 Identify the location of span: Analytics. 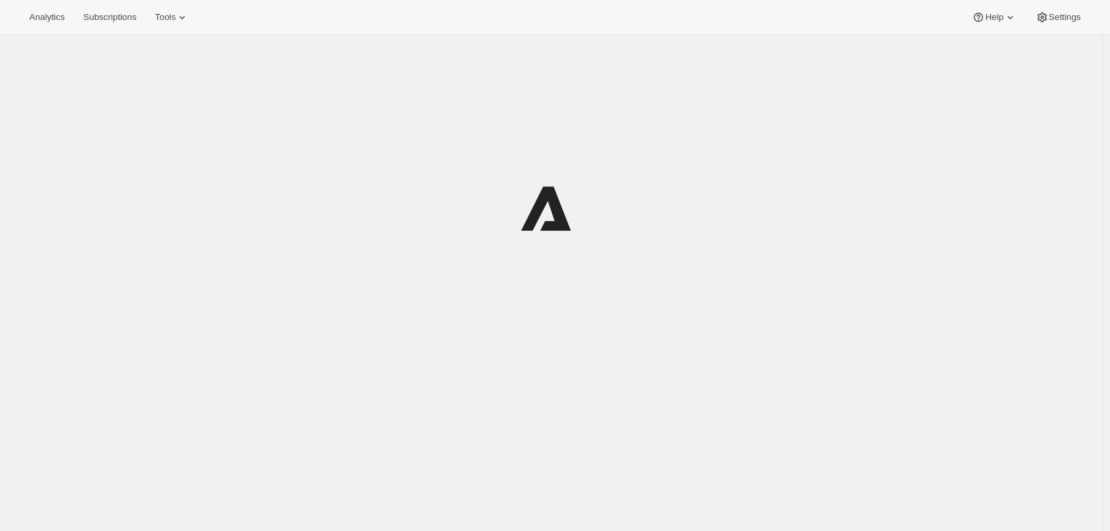
(47, 17).